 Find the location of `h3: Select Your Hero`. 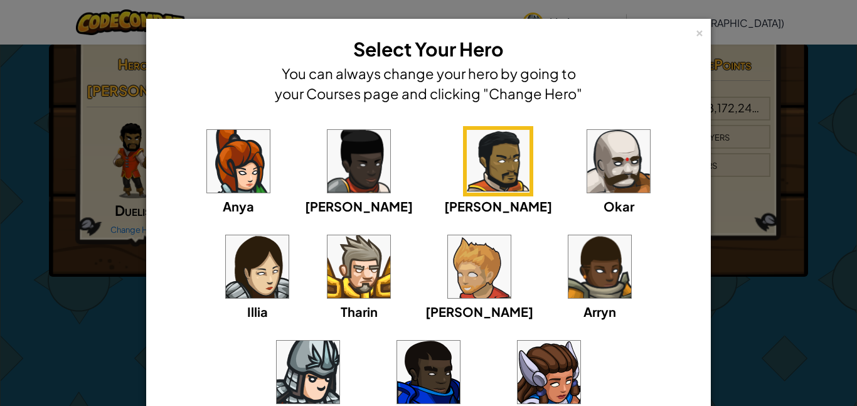

h3: Select Your Hero is located at coordinates (429, 49).